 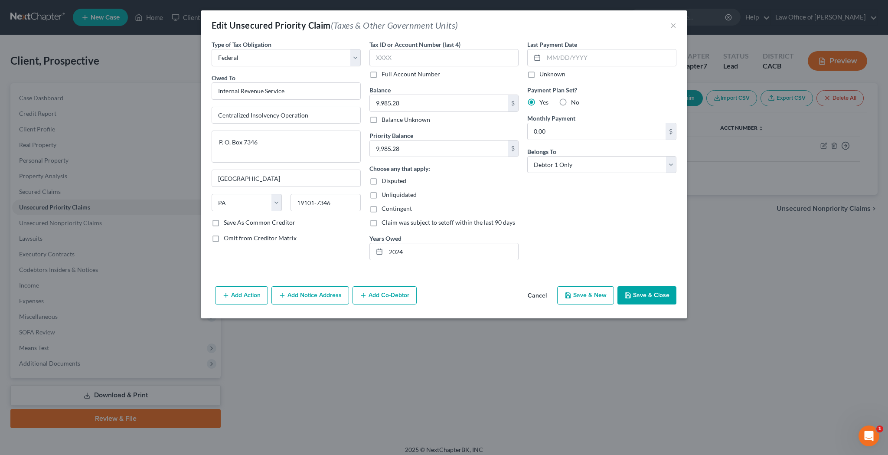 What do you see at coordinates (400, 168) in the screenshot?
I see `label: Choose any that apply:` at bounding box center [400, 168].